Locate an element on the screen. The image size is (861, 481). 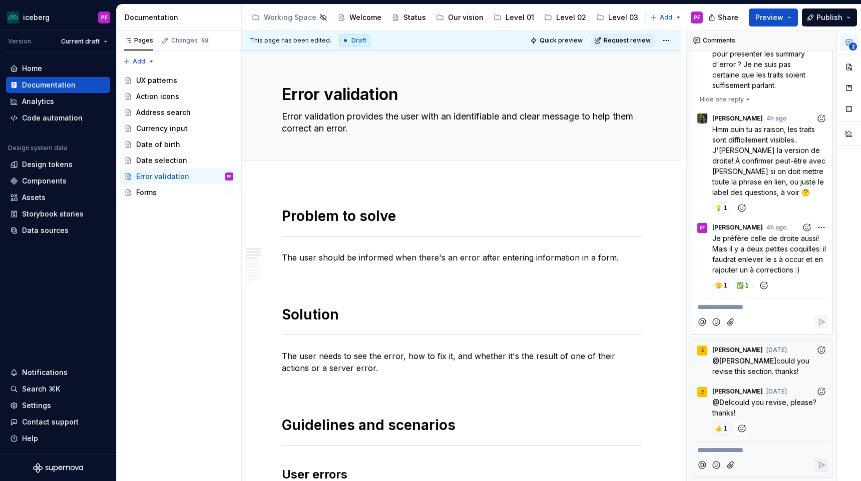
a: Date selection is located at coordinates (179, 161).